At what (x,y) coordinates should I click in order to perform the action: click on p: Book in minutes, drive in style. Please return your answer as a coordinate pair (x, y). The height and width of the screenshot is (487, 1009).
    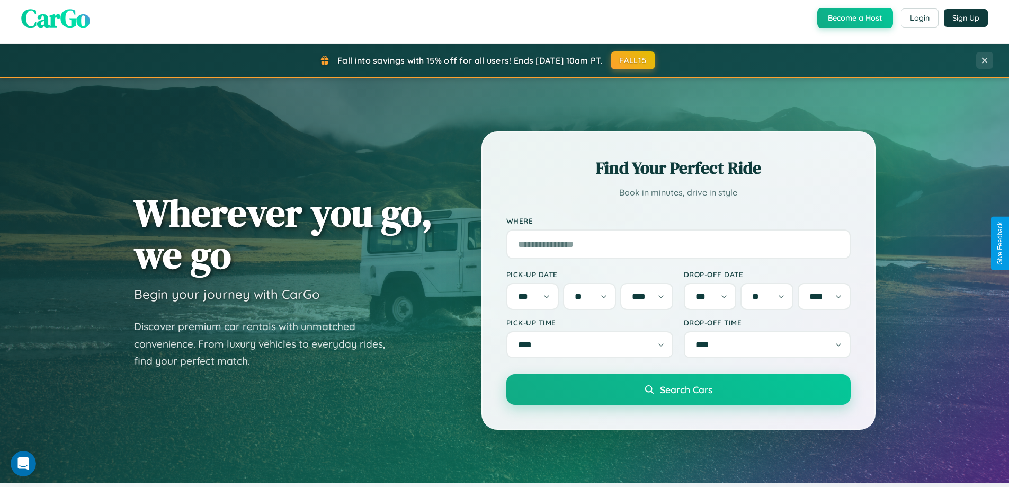
    Looking at the image, I should click on (679, 192).